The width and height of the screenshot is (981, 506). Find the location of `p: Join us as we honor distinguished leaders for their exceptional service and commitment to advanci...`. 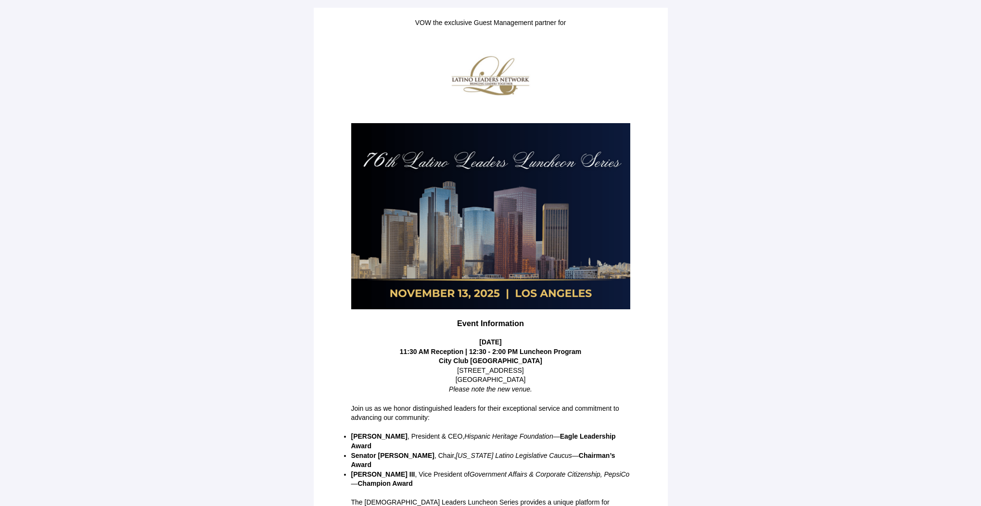

p: Join us as we honor distinguished leaders for their exceptional service and commitment to advanci... is located at coordinates (491, 413).